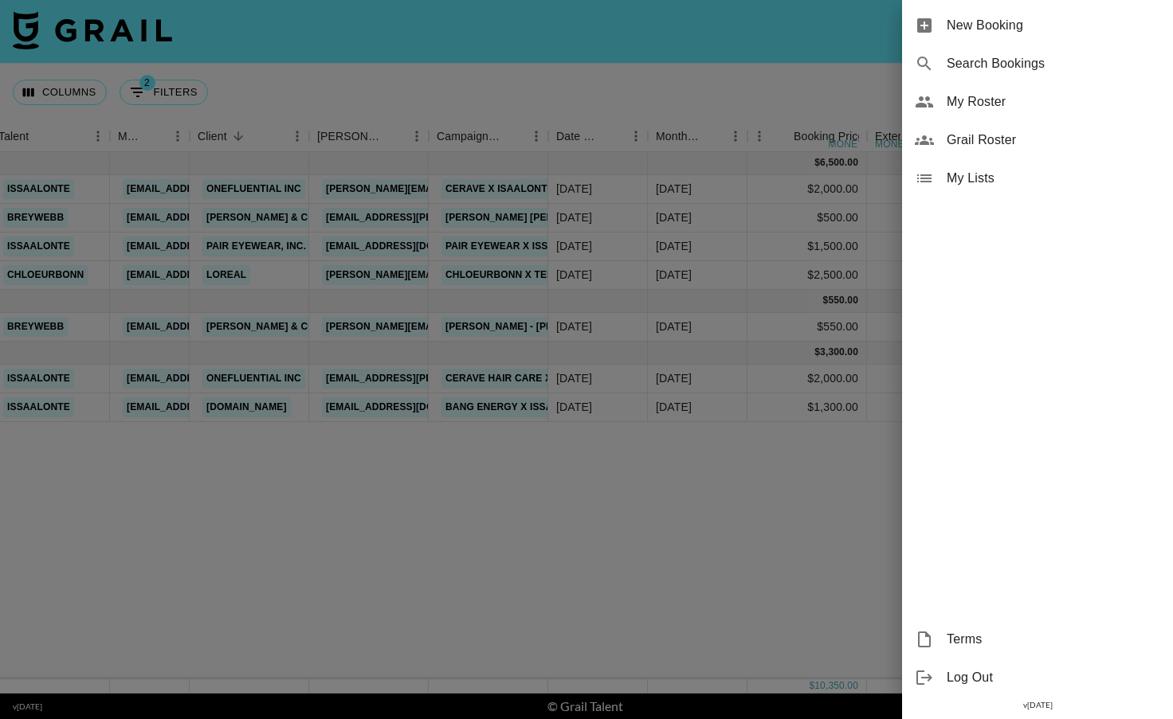 This screenshot has width=1173, height=719. I want to click on span: Search Bookings, so click(1053, 64).